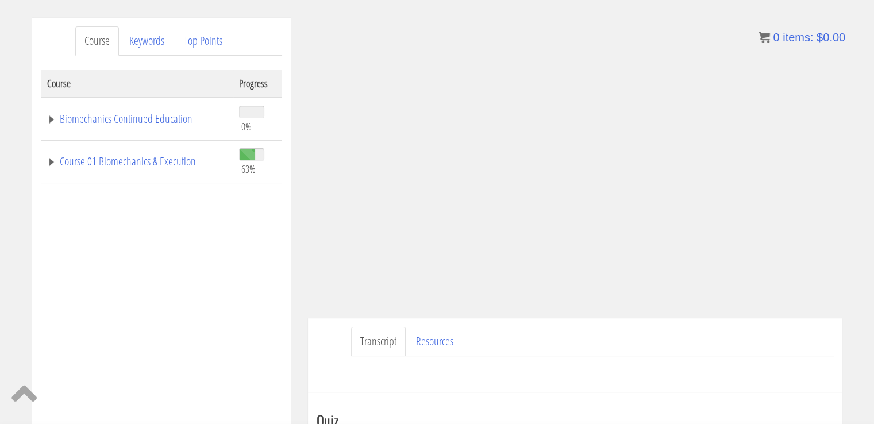 The image size is (874, 424). What do you see at coordinates (801, 37) in the screenshot?
I see `a: 0 items: $0.00` at bounding box center [801, 37].